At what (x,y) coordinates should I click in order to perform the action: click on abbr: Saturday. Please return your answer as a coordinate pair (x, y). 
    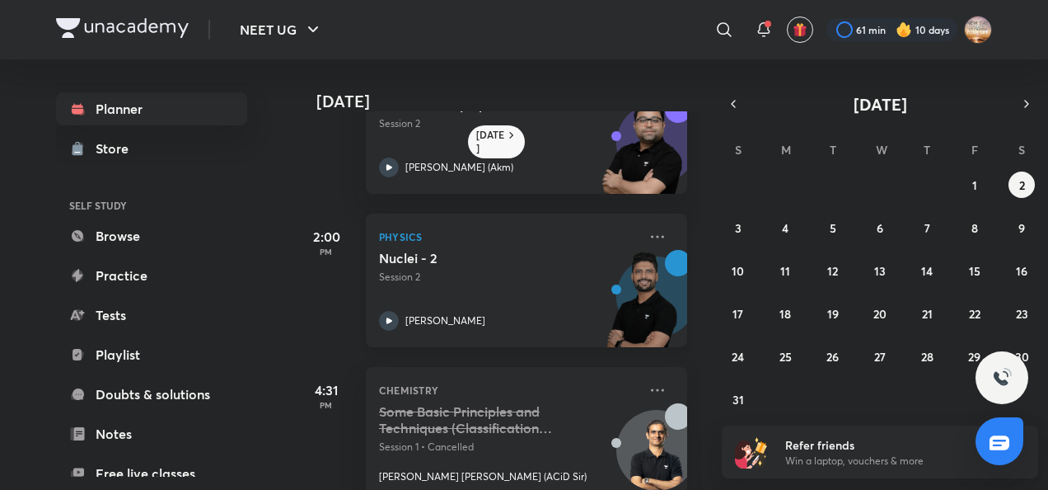
    Looking at the image, I should click on (1022, 149).